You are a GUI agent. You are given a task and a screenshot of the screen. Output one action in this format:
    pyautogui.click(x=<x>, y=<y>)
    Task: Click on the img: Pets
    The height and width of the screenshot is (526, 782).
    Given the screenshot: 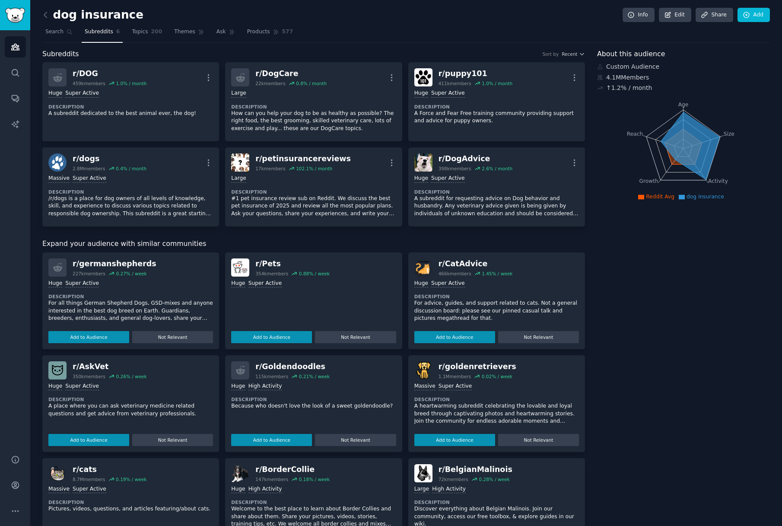 What is the action you would take?
    pyautogui.click(x=240, y=268)
    